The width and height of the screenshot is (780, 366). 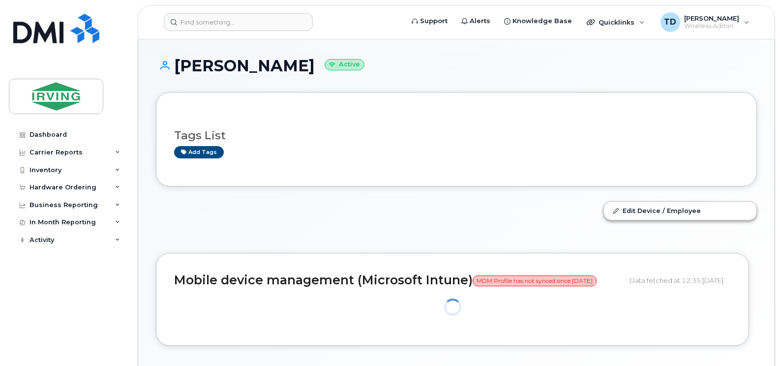 I want to click on h2: Mobile device management (Microsoft Intune), so click(x=398, y=280).